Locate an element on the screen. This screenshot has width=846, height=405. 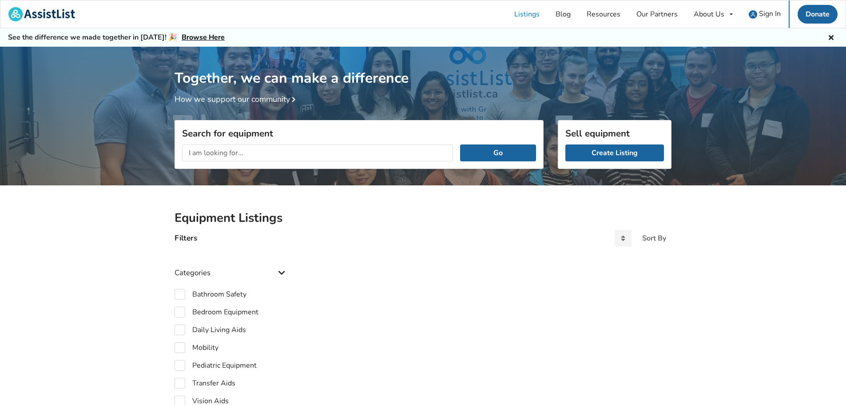
span: Sign In is located at coordinates (770, 14).